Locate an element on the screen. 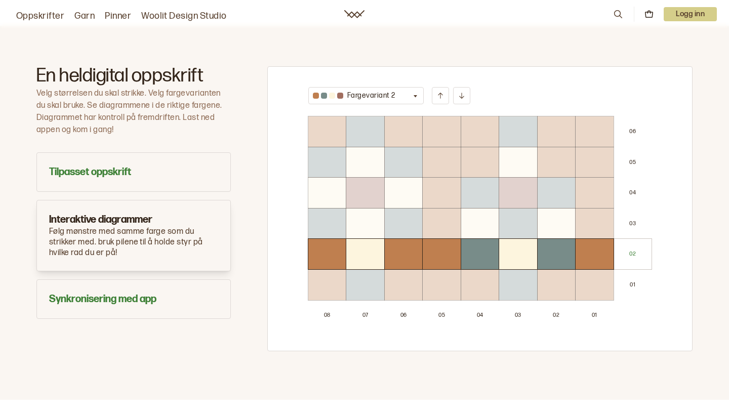 The height and width of the screenshot is (415, 729). h2: En heldigital oppskrift is located at coordinates (134, 76).